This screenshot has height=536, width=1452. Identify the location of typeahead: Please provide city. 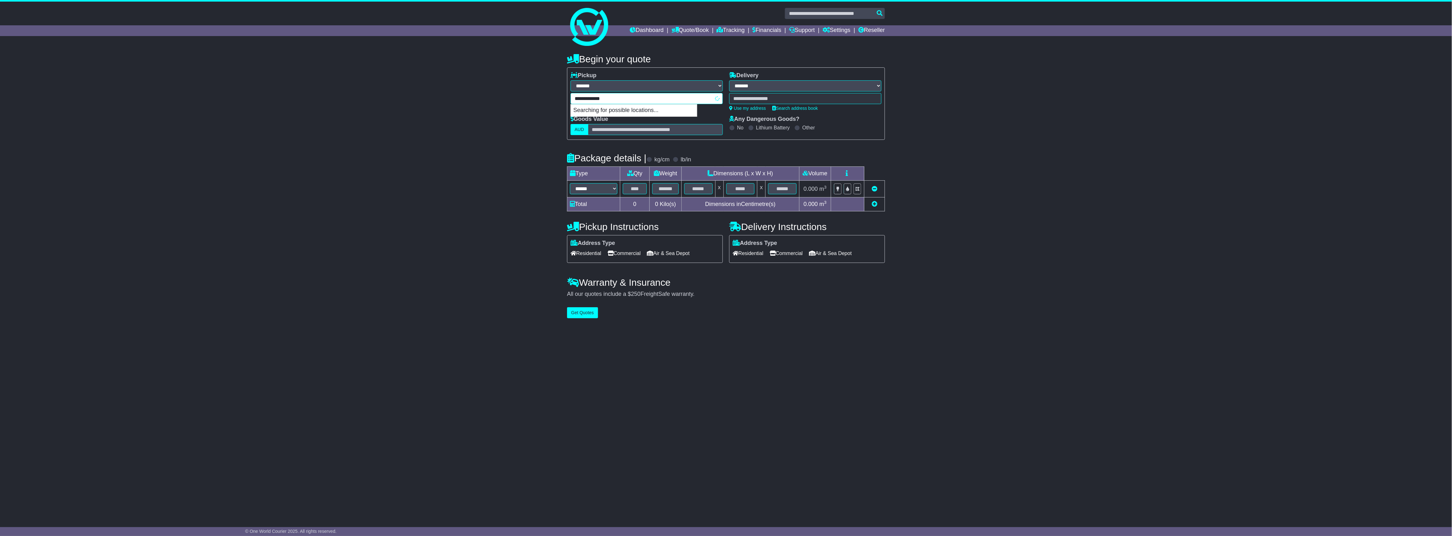
(646, 98).